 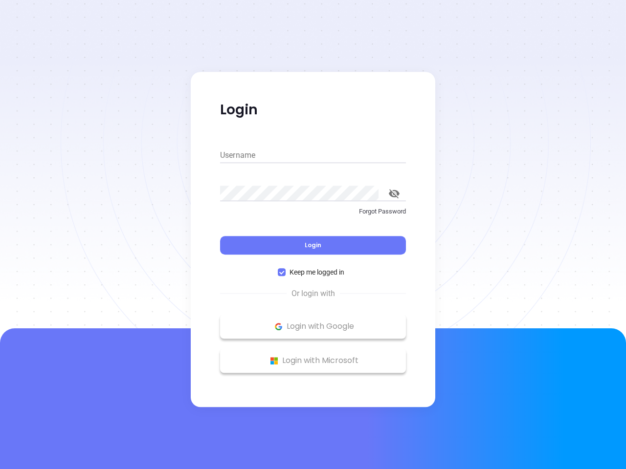 What do you see at coordinates (313, 245) in the screenshot?
I see `button: Login` at bounding box center [313, 245].